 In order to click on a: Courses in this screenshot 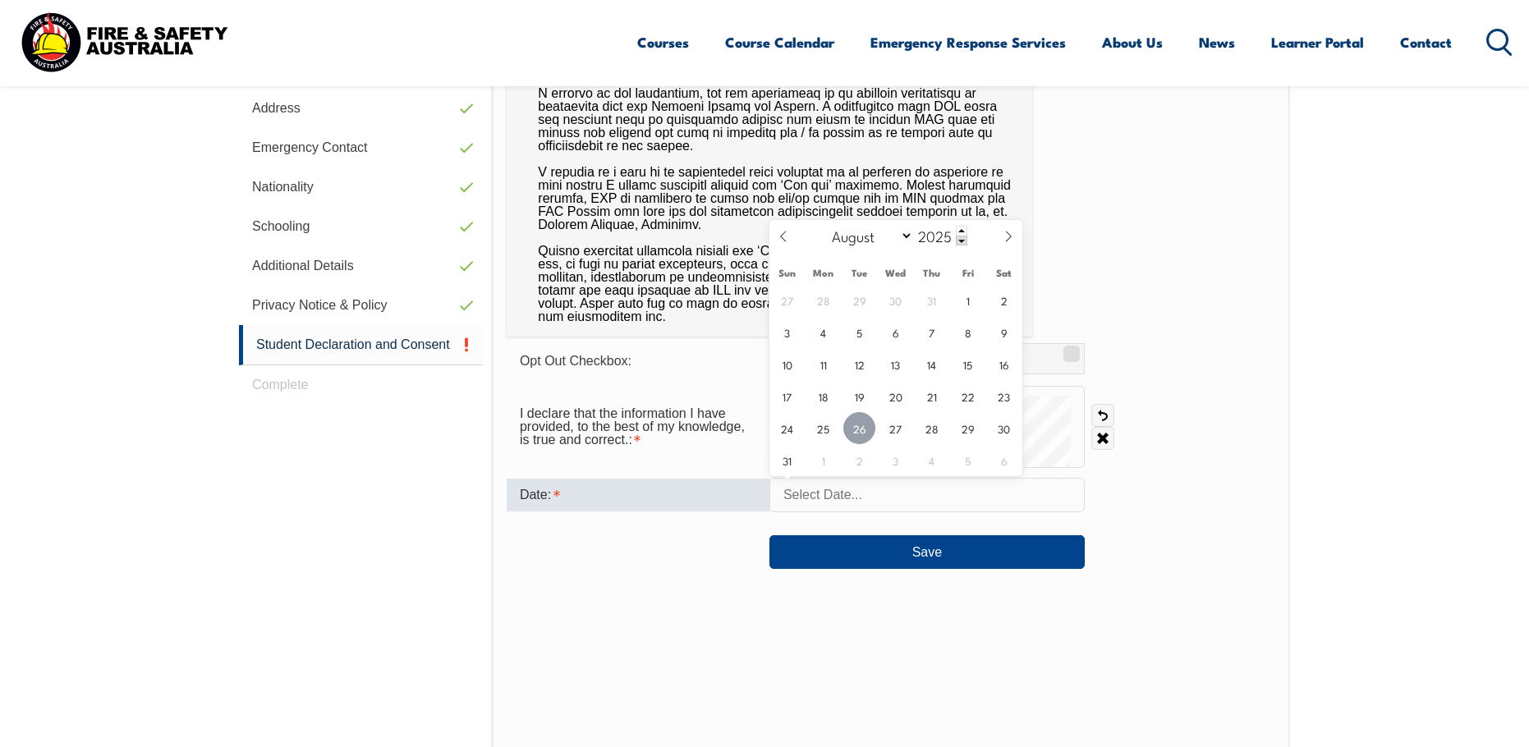, I will do `click(663, 42)`.